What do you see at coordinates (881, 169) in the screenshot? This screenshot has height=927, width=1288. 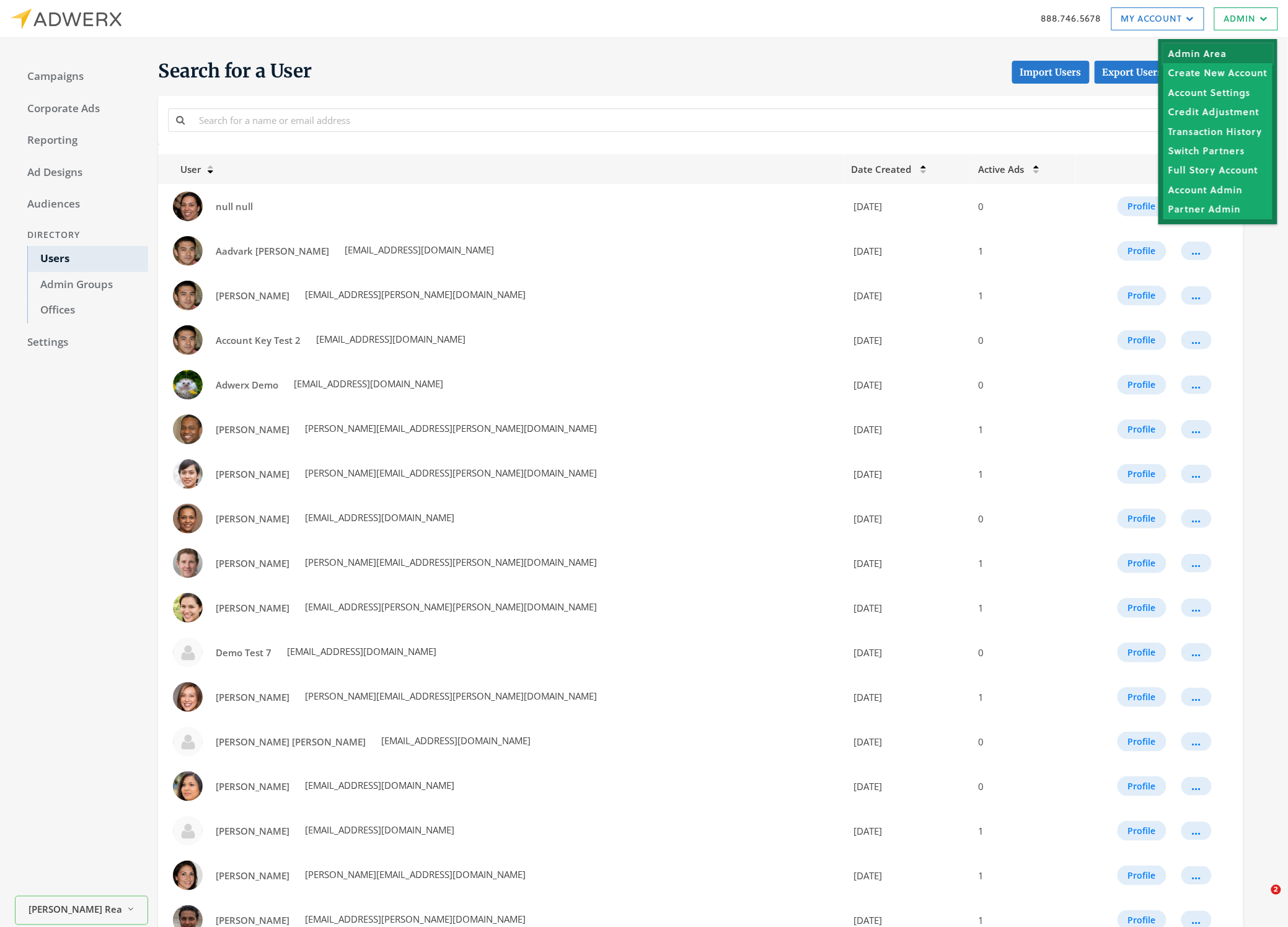 I see `span: Date Created` at bounding box center [881, 169].